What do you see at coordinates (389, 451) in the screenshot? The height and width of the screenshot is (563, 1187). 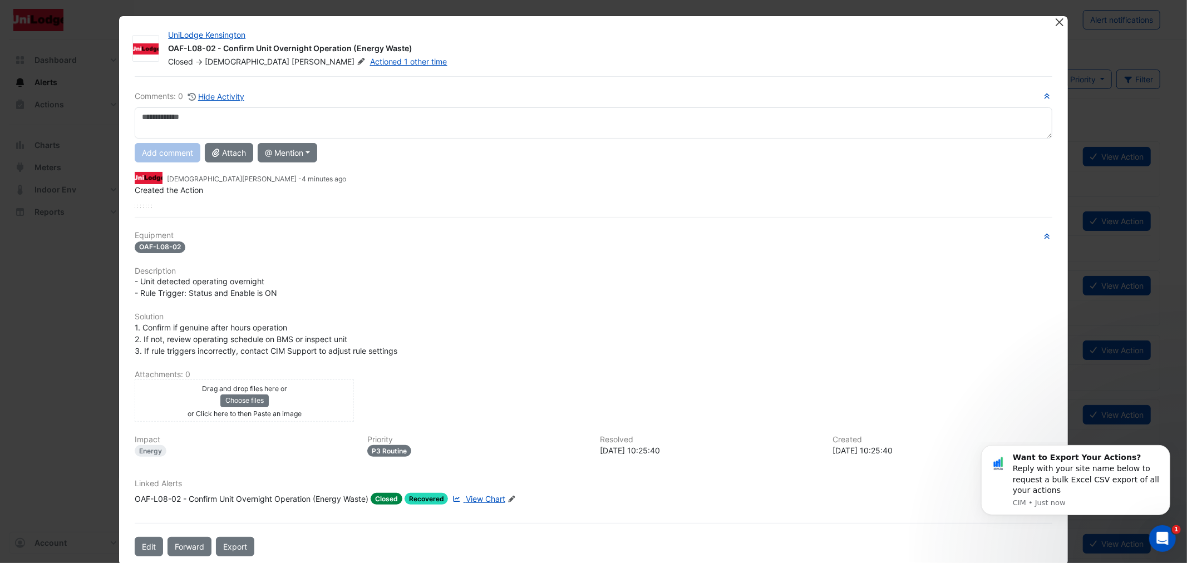 I see `div: P3 Routine` at bounding box center [389, 451].